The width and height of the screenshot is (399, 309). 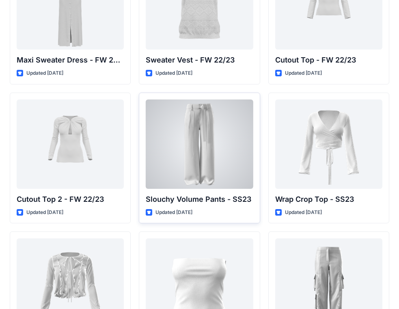 What do you see at coordinates (199, 60) in the screenshot?
I see `p: Sweater Vest - FW 22/23` at bounding box center [199, 60].